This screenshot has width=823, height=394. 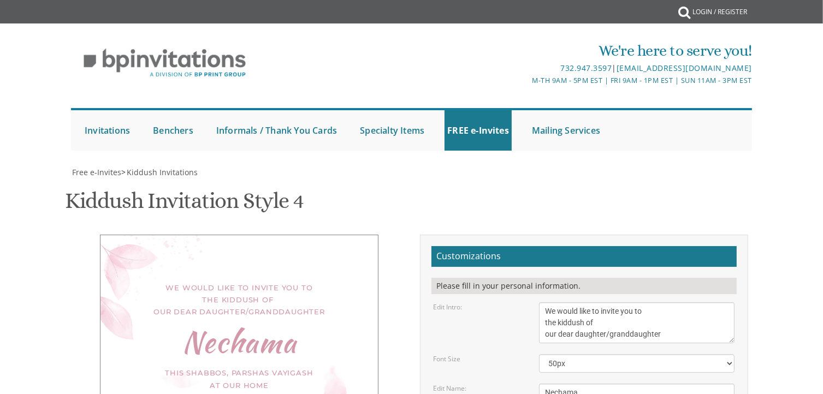 What do you see at coordinates (184, 205) in the screenshot?
I see `h1: Kiddush Invitation Style 4` at bounding box center [184, 205].